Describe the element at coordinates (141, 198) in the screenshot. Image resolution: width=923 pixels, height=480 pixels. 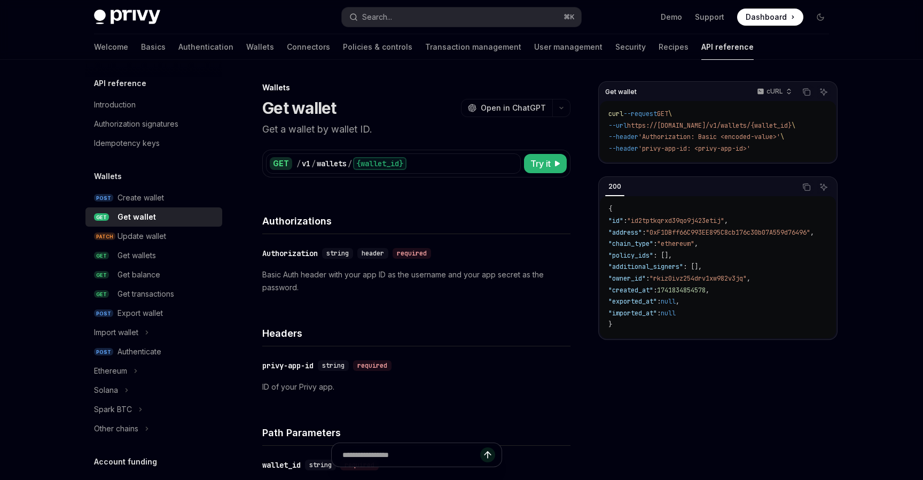
I see `div: Create wallet` at that location.